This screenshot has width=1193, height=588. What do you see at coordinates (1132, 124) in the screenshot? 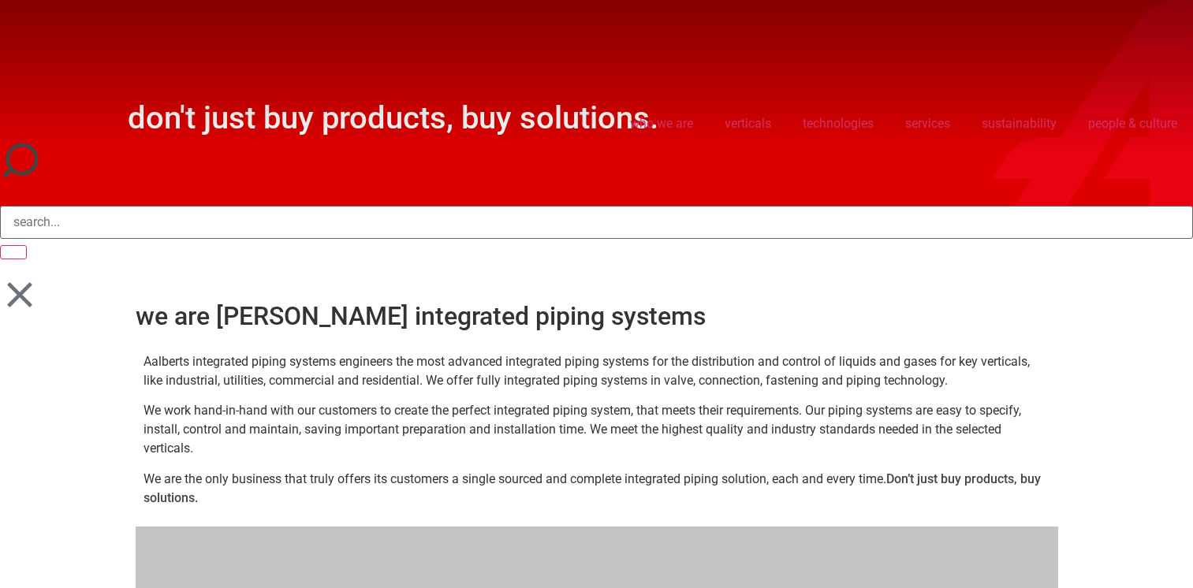
I see `a: people & culture` at bounding box center [1132, 124].